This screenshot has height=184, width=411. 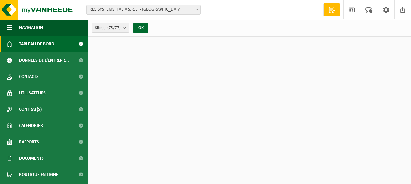 I want to click on span: Données de l'entrepr..., so click(x=44, y=60).